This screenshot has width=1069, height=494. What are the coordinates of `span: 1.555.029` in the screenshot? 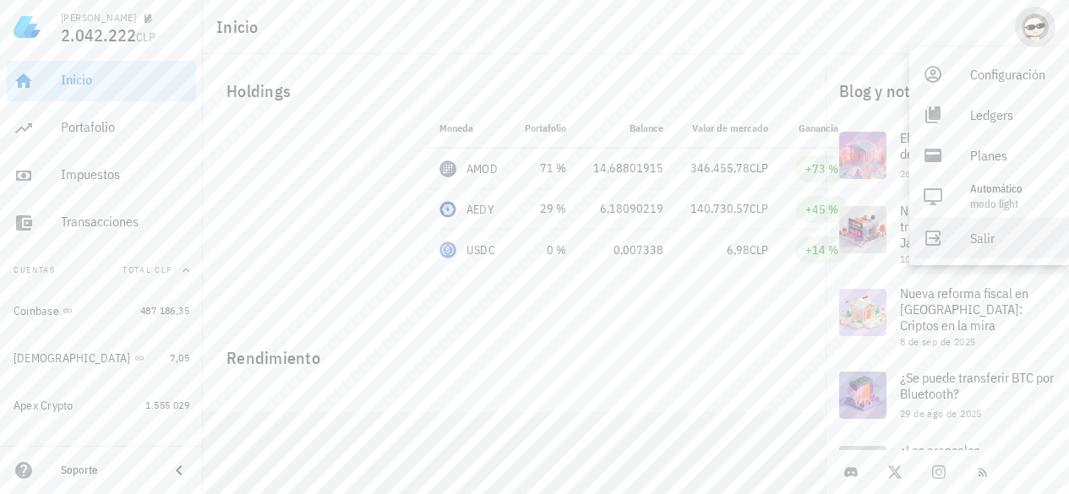 It's located at (167, 405).